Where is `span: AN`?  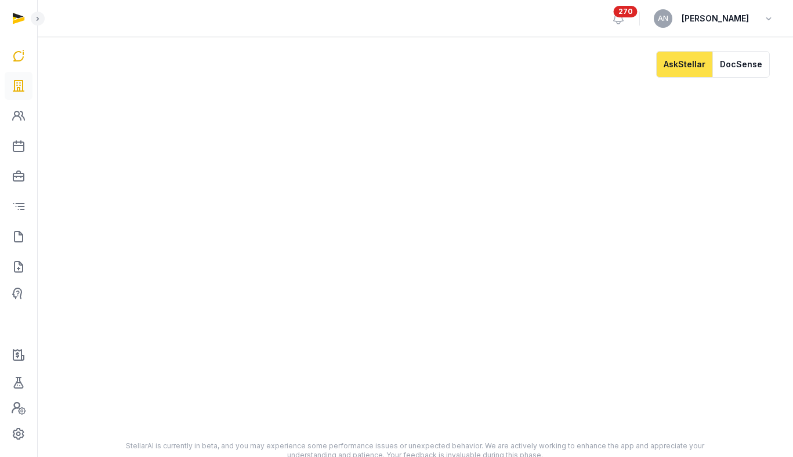 span: AN is located at coordinates (663, 19).